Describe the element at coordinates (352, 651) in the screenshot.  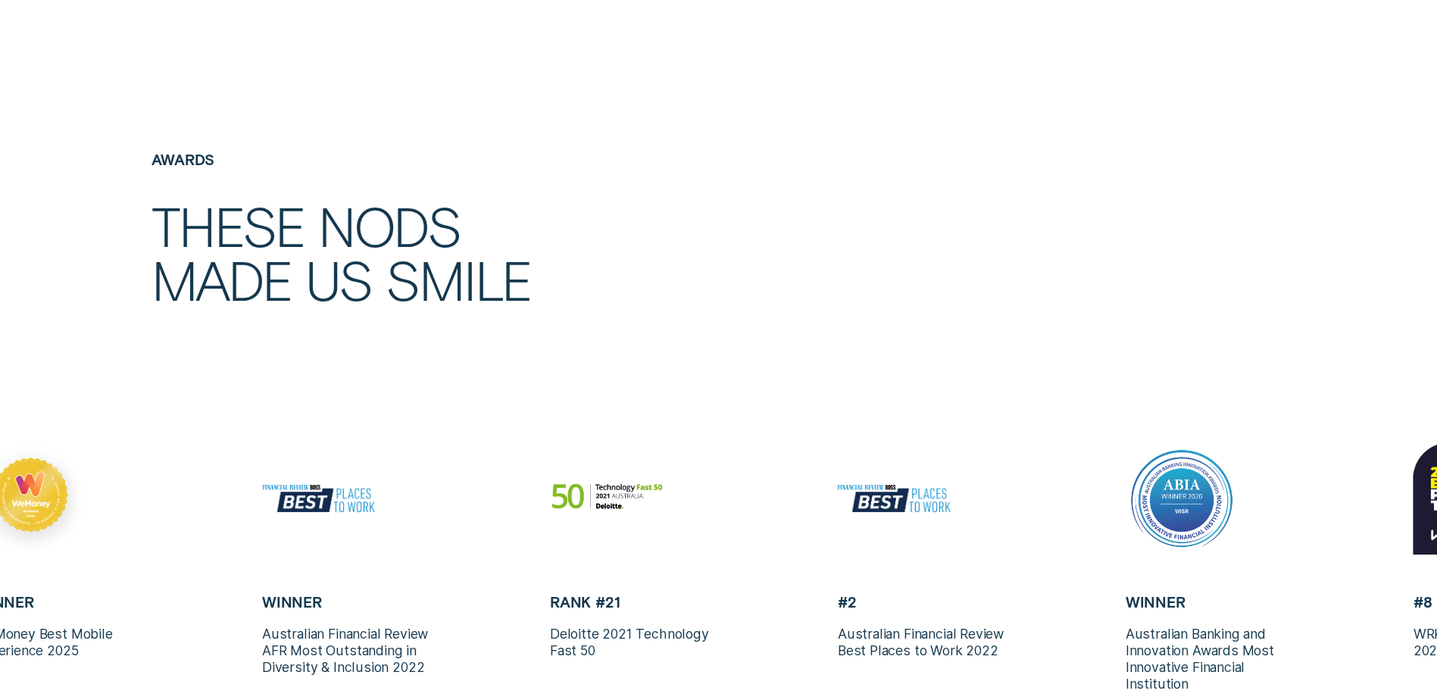
I see `p: Australian Financial Review AFR Most Outstanding in Diversity & Inclusion 2022` at that location.